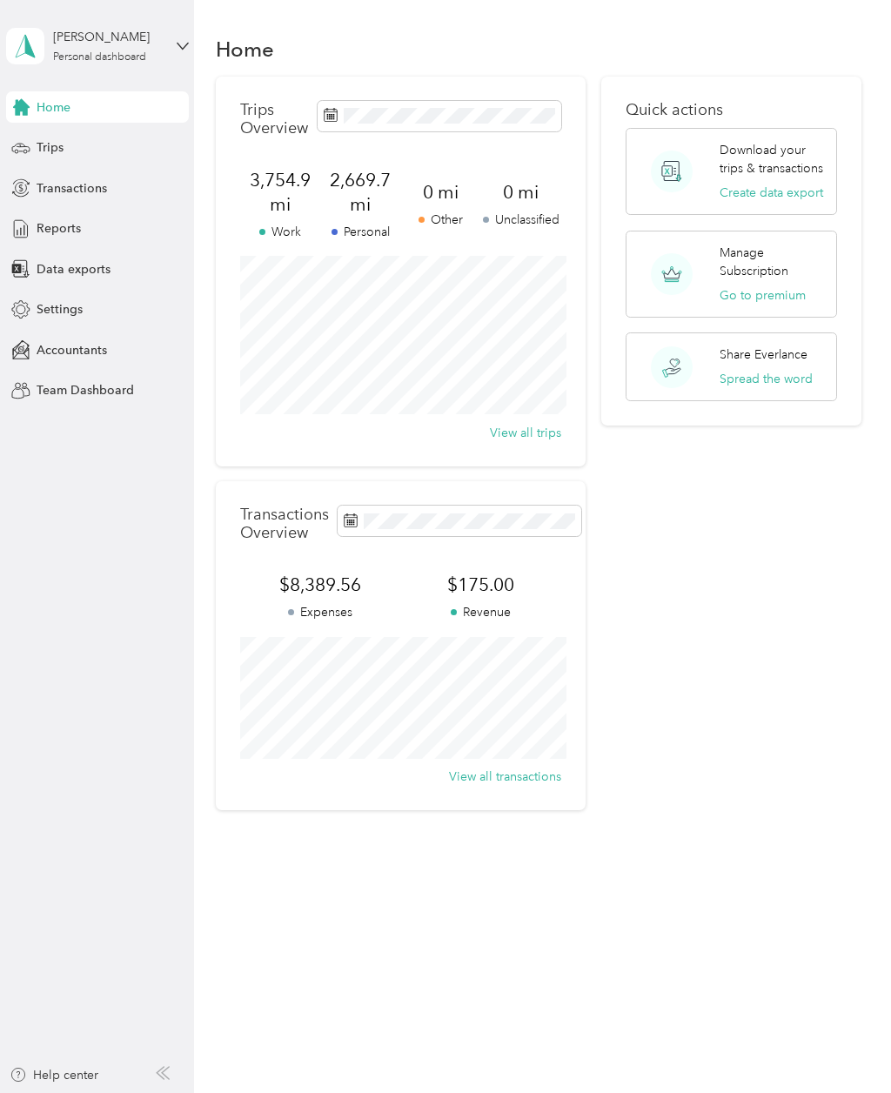 The width and height of the screenshot is (891, 1093). What do you see at coordinates (99, 57) in the screenshot?
I see `div: Personal dashboard` at bounding box center [99, 57].